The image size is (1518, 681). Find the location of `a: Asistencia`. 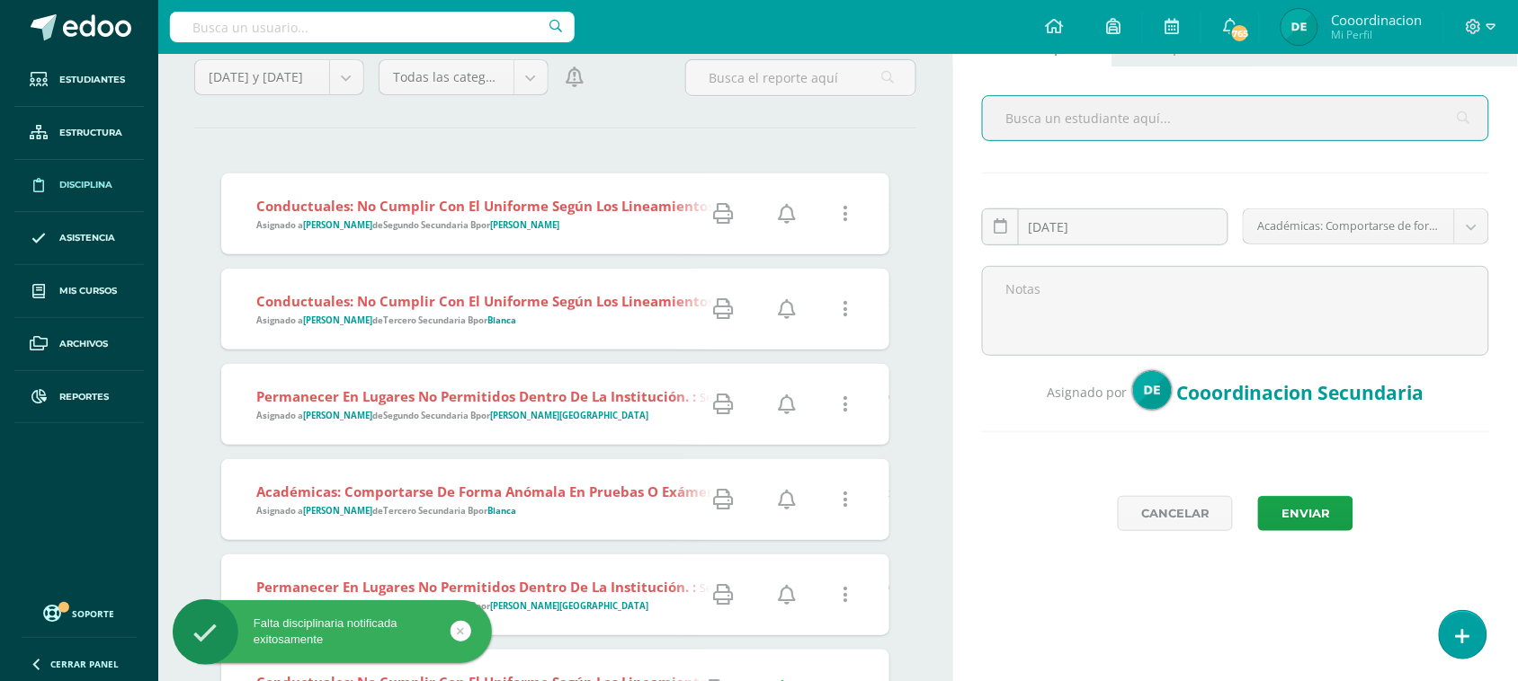

a: Asistencia is located at coordinates (79, 238).